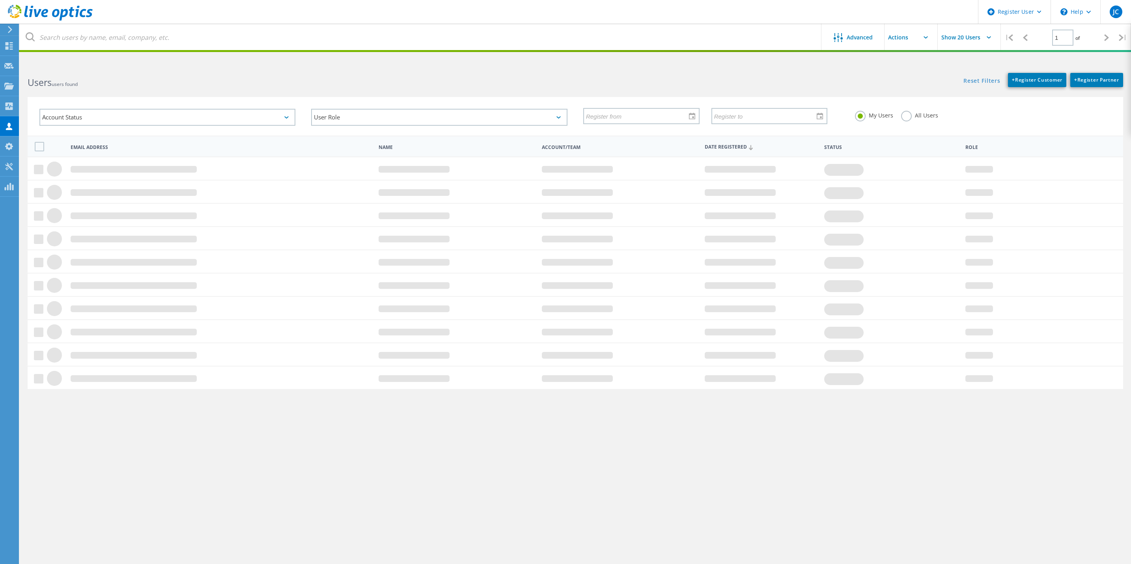 The width and height of the screenshot is (1131, 564). What do you see at coordinates (860, 37) in the screenshot?
I see `span: Advanced` at bounding box center [860, 37].